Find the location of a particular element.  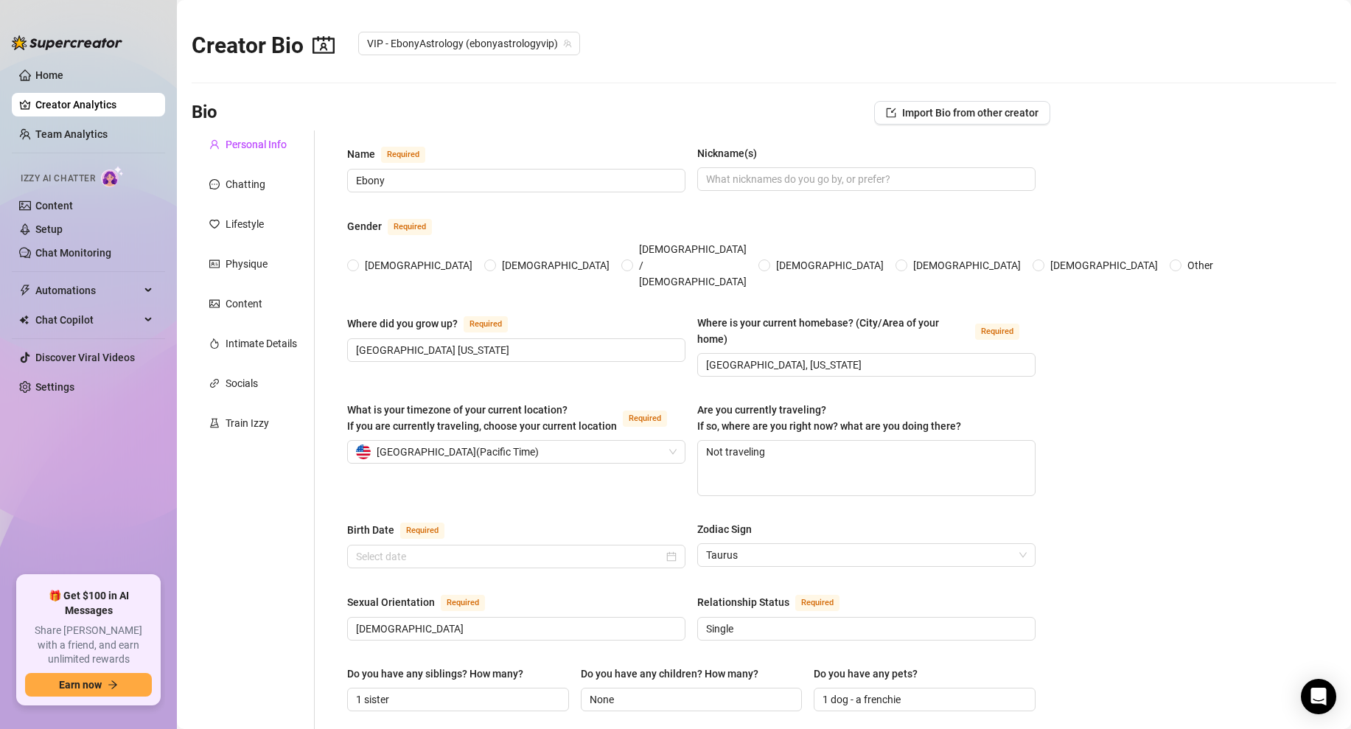

div: Sexual Orientation is located at coordinates (391, 602).